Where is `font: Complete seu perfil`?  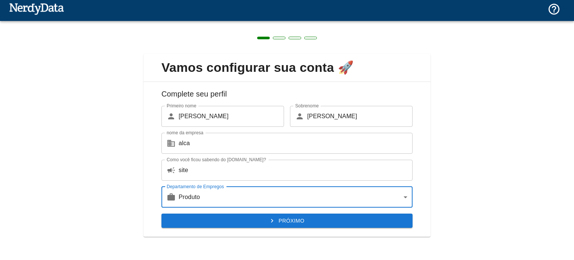
font: Complete seu perfil is located at coordinates (194, 94).